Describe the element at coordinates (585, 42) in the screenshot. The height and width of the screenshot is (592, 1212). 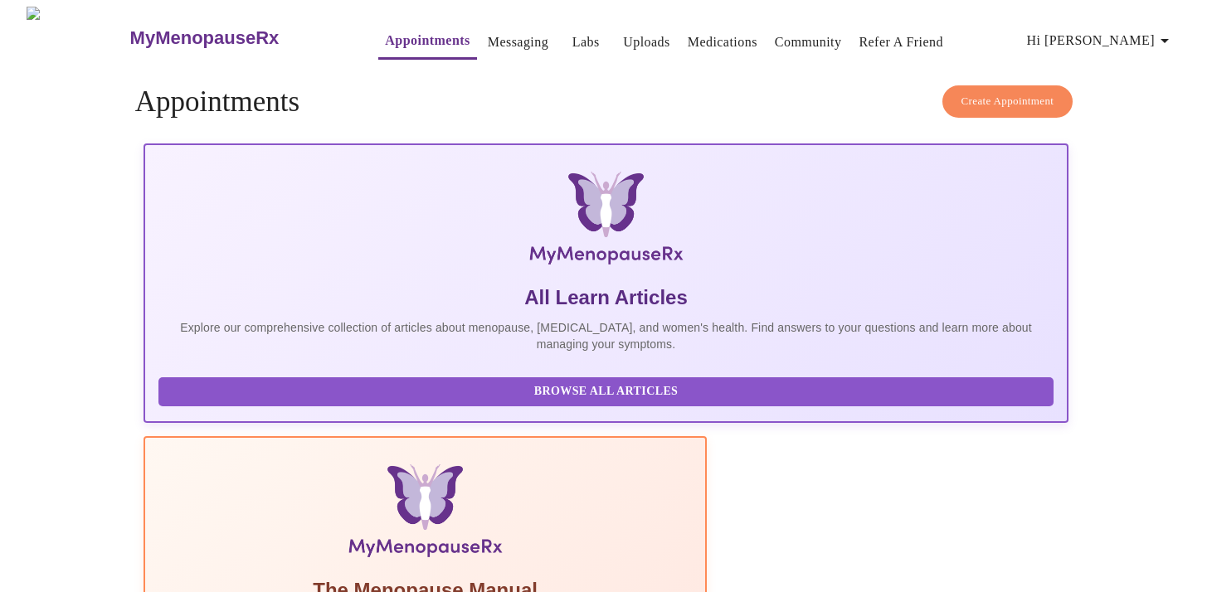
I see `button: Labs` at that location.